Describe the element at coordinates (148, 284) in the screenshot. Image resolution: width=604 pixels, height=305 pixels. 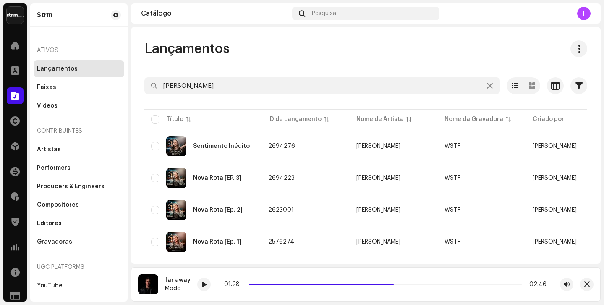
I see `img: a62189ce-c855-4363-87ea-2eab73e0c661` at that location.